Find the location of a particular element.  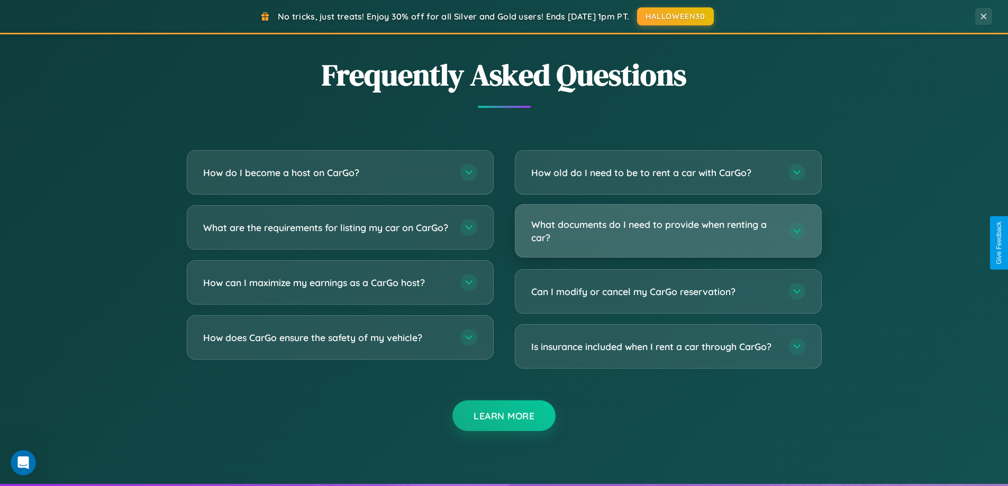

h3: How does CarGo ensure the safety of my vehicle? is located at coordinates (327, 338).